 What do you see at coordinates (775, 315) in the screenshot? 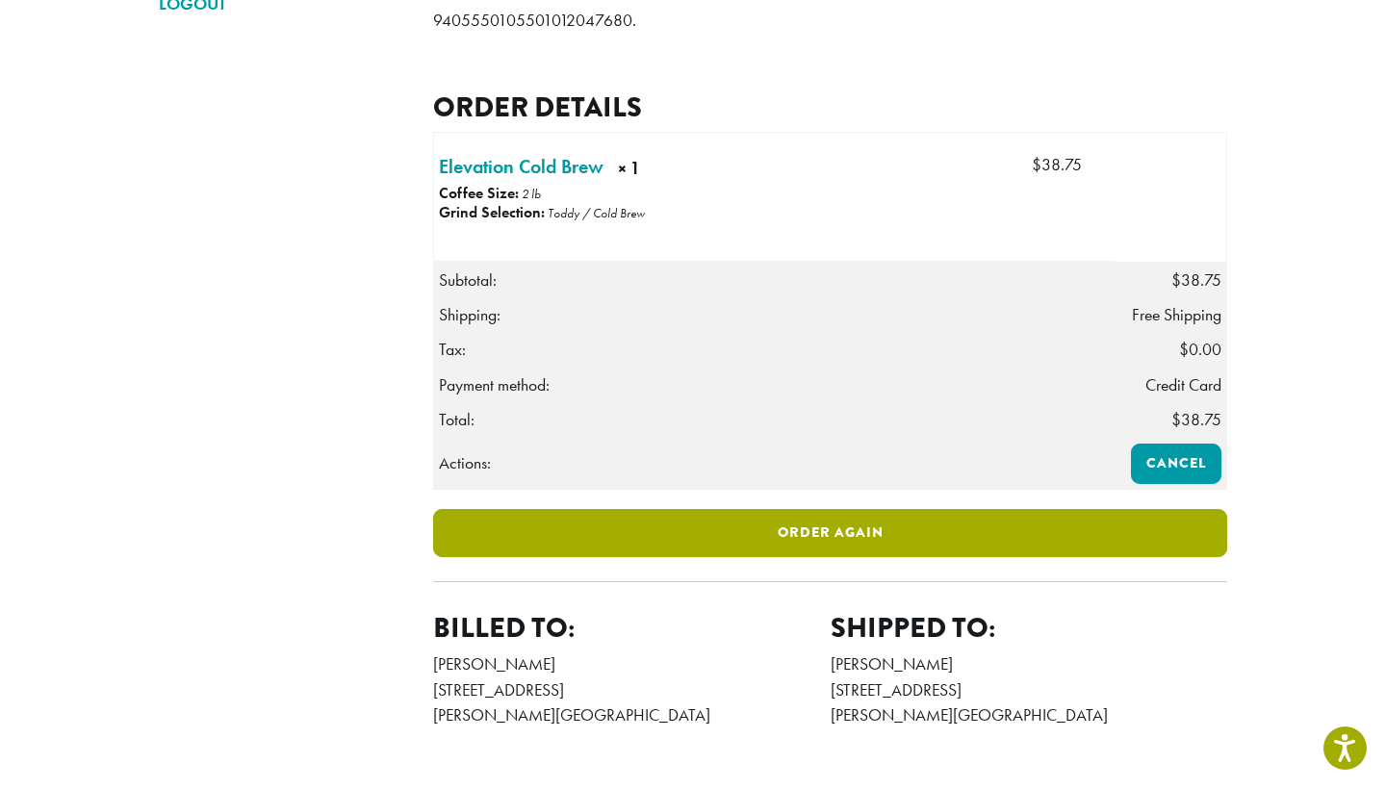
I see `th: Shipping:` at bounding box center [775, 315].